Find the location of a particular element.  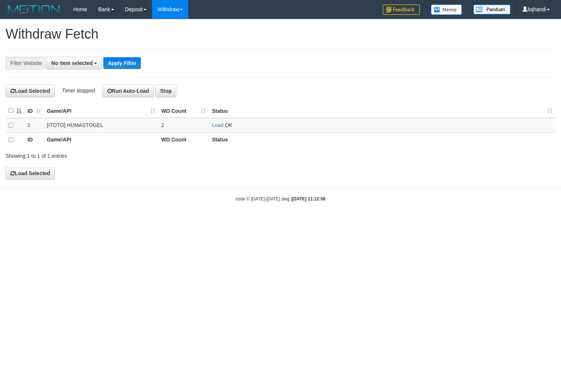

img: Feedback.jpg is located at coordinates (401, 10).